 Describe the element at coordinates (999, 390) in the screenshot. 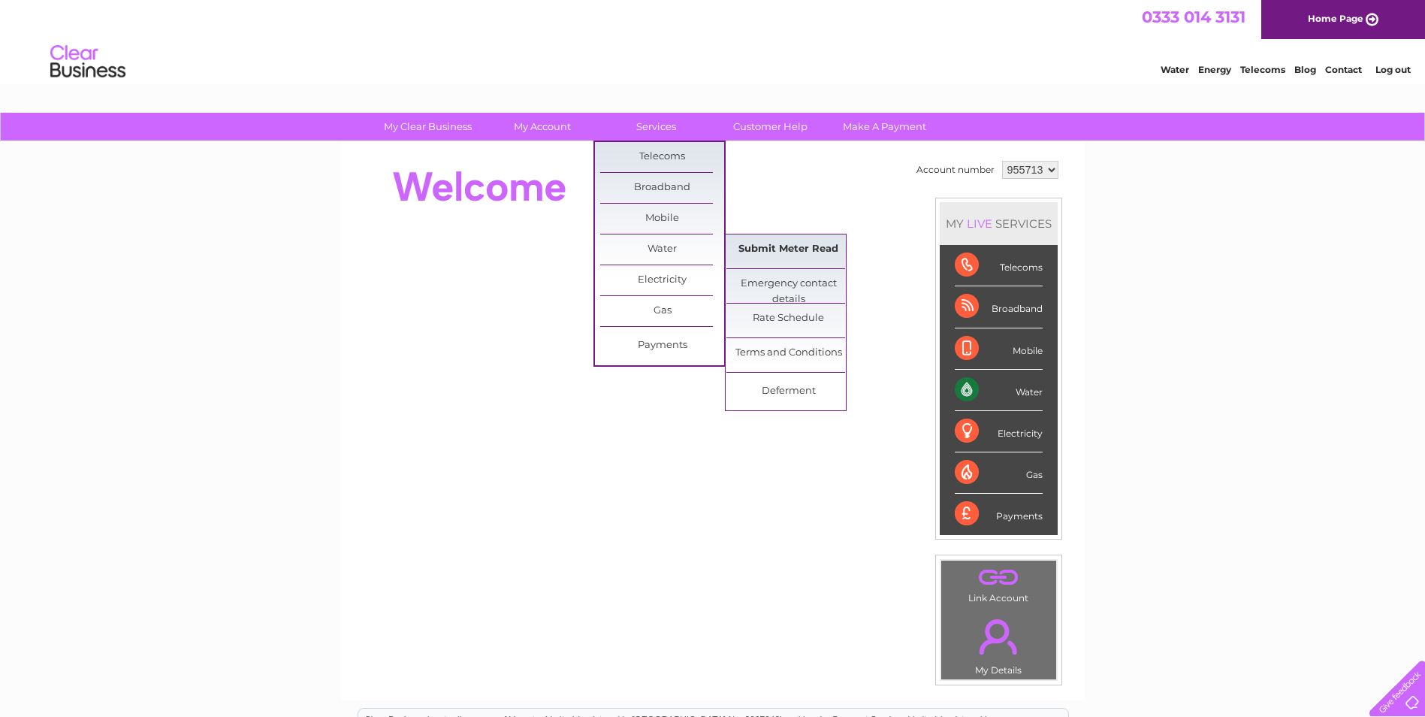

I see `div: Water` at that location.